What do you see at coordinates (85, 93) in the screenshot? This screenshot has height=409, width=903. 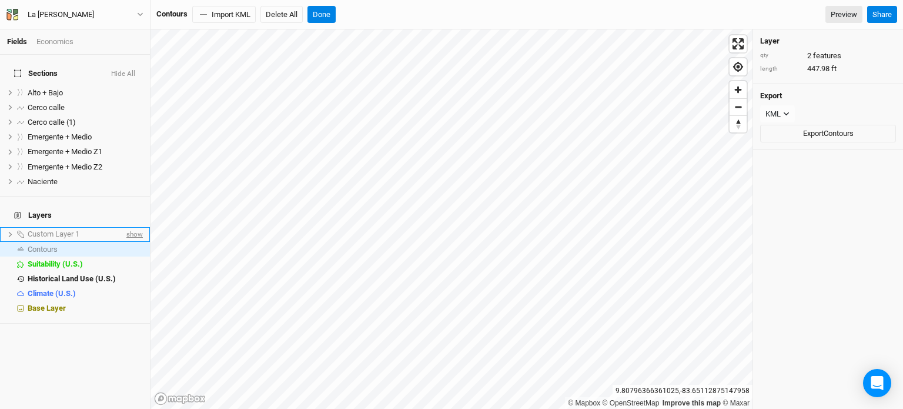 I see `div: Alto + Bajo` at bounding box center [85, 93].